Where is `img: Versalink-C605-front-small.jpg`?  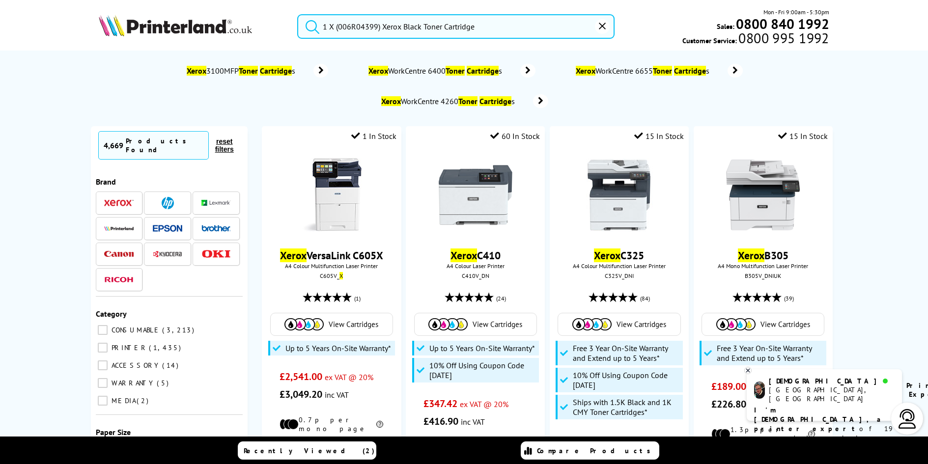
img: Versalink-C605-front-small.jpg is located at coordinates (332, 195).